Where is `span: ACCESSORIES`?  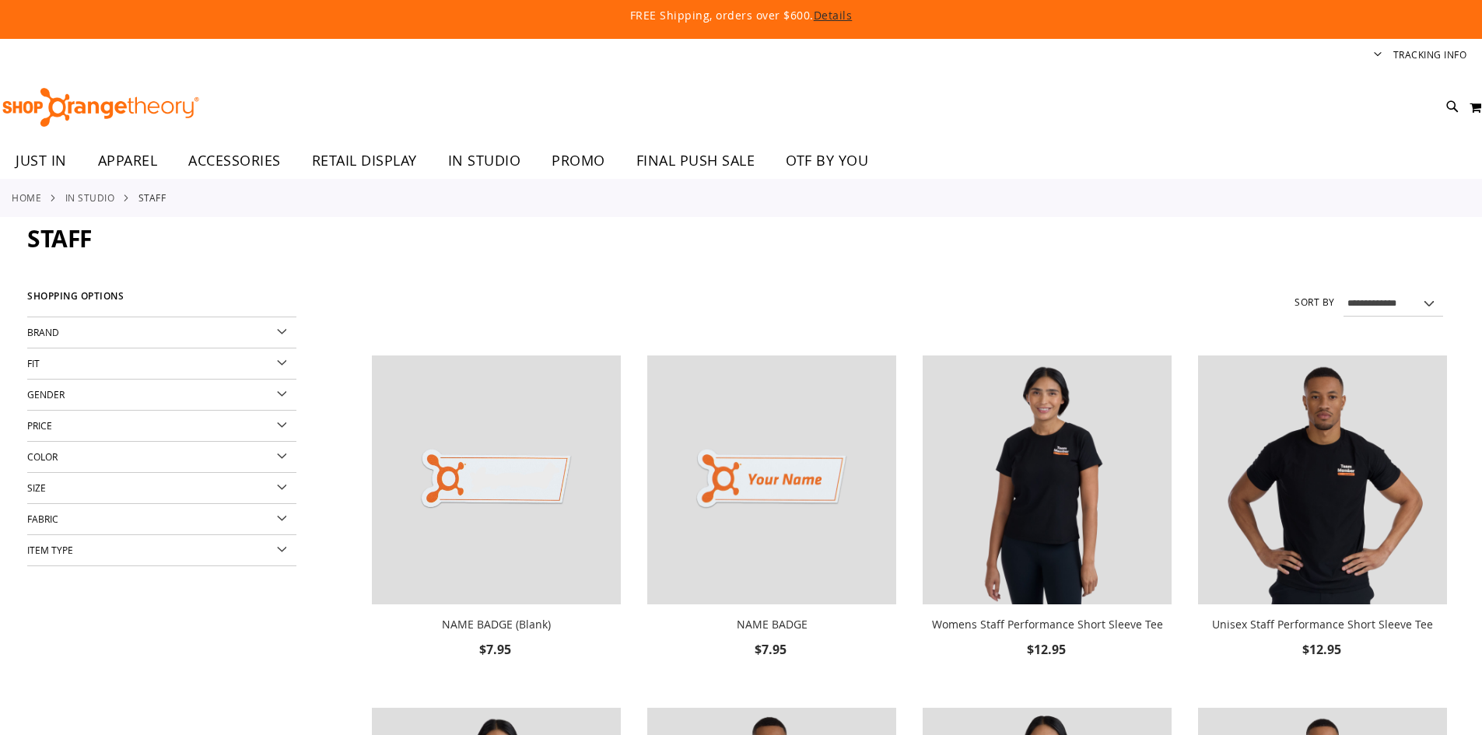 span: ACCESSORIES is located at coordinates (234, 160).